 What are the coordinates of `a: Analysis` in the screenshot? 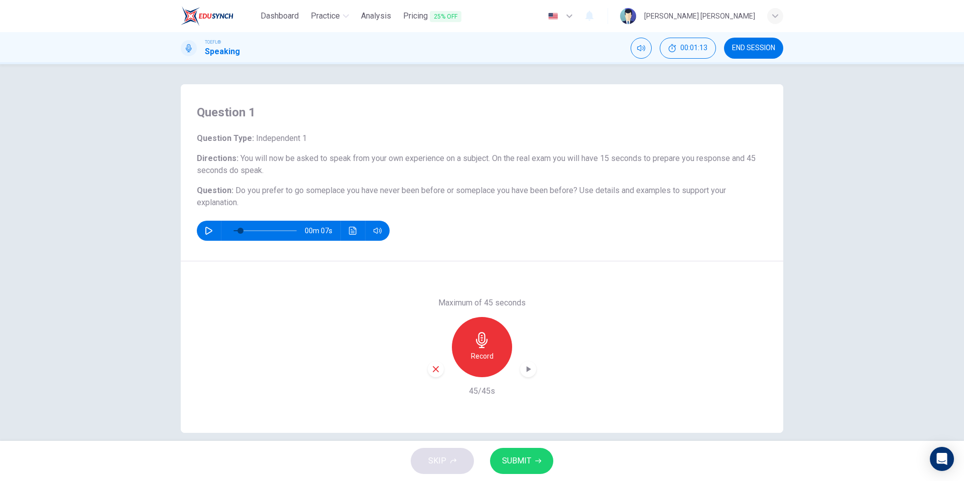 It's located at (376, 16).